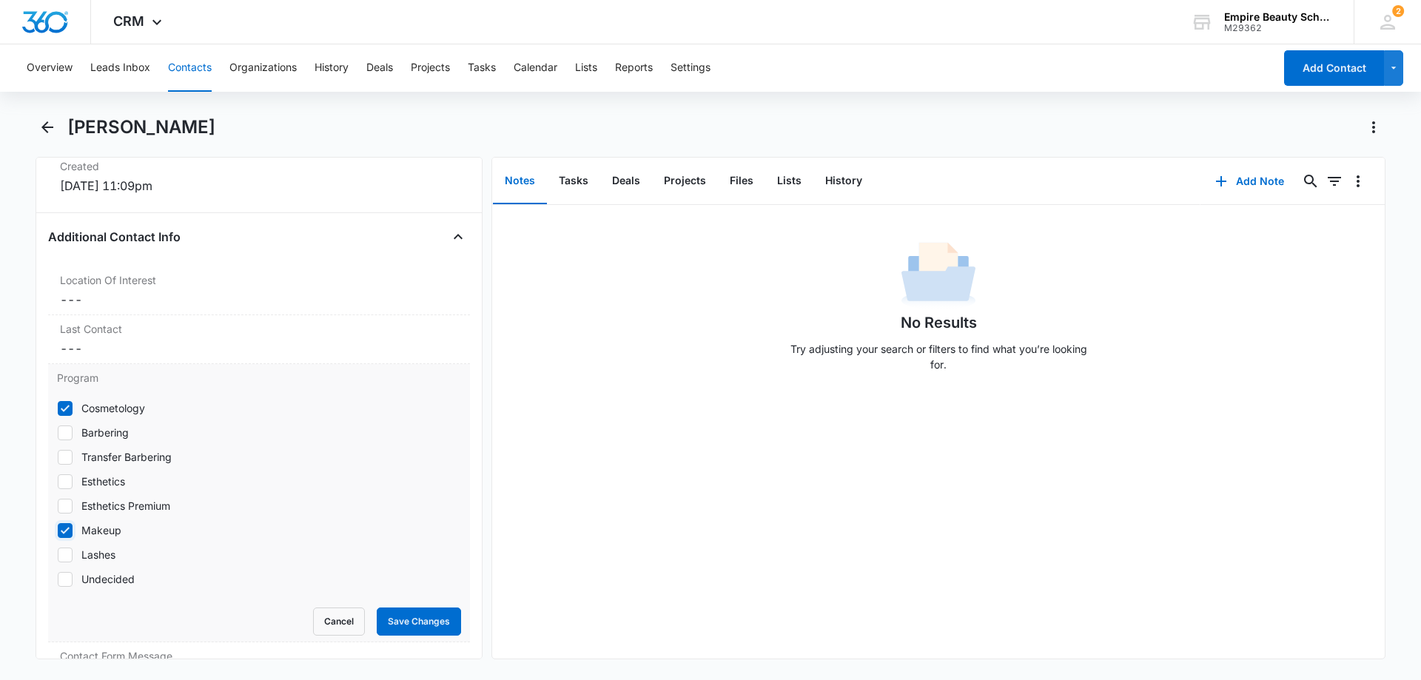 Image resolution: width=1421 pixels, height=680 pixels. I want to click on label: Contact Form Message, so click(259, 656).